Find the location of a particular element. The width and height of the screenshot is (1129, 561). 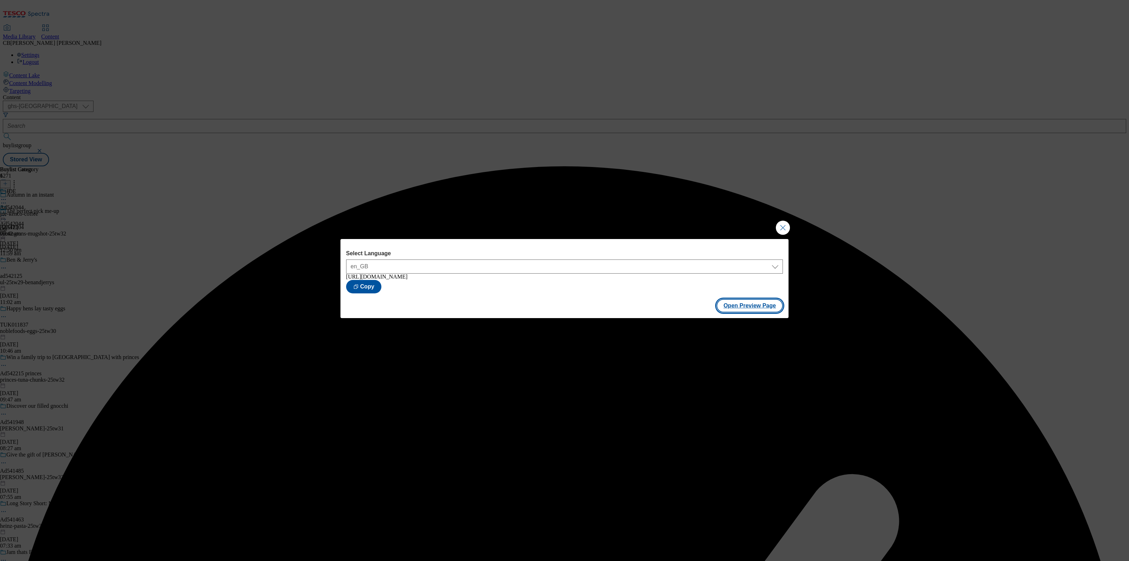

button: Close Modal is located at coordinates (783, 228).